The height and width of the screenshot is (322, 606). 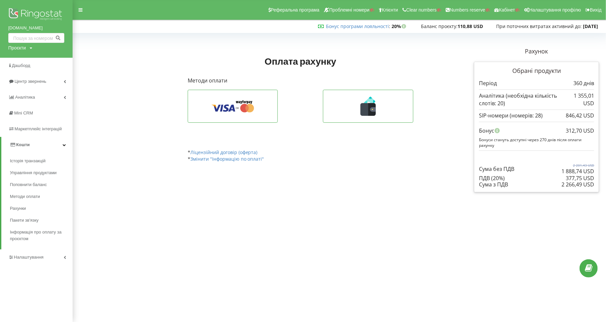 What do you see at coordinates (580, 116) in the screenshot?
I see `p: 846,42 USD` at bounding box center [580, 116].